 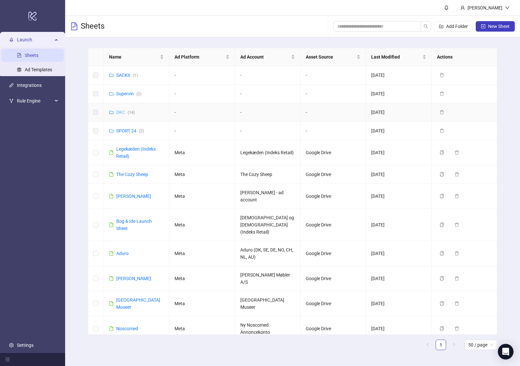 I want to click on span: down, so click(x=507, y=8).